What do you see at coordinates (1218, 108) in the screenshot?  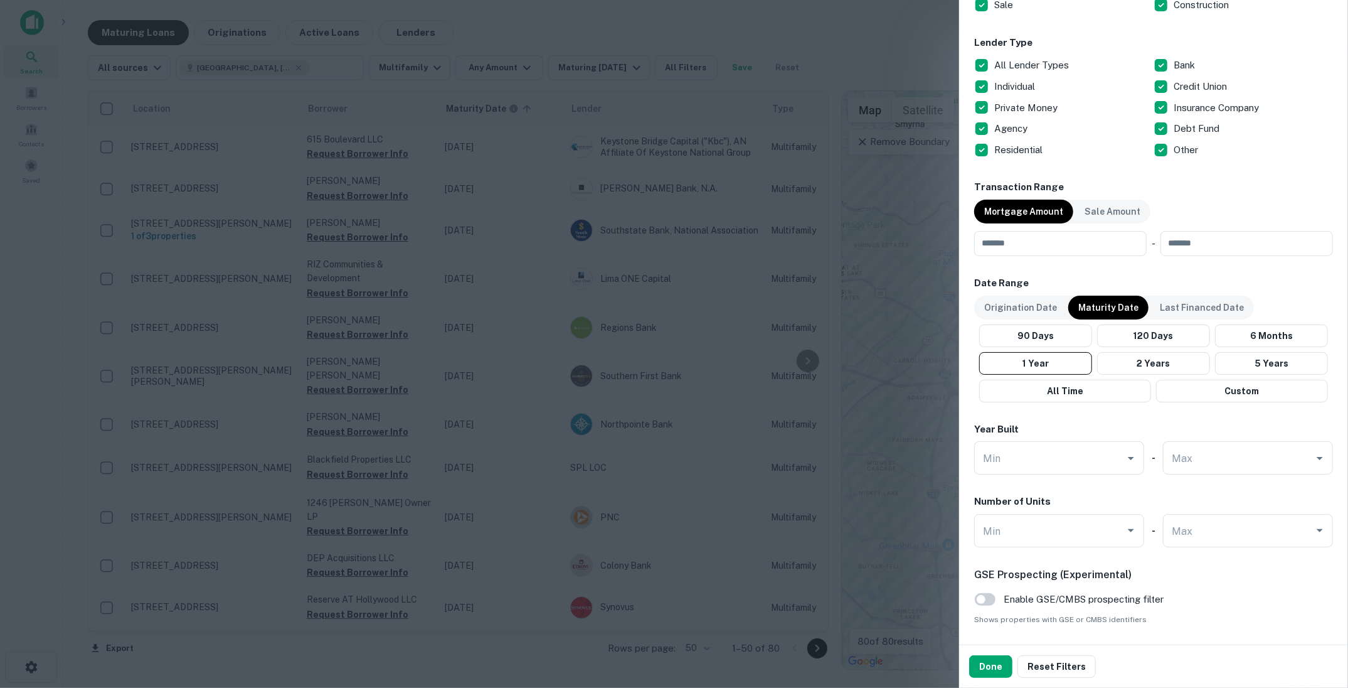 I see `p: Insurance Company` at bounding box center [1218, 108].